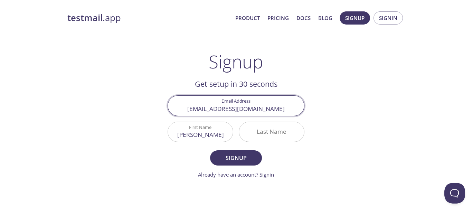 The height and width of the screenshot is (207, 472). Describe the element at coordinates (236, 84) in the screenshot. I see `h2: Get setup in 30 seconds` at that location.